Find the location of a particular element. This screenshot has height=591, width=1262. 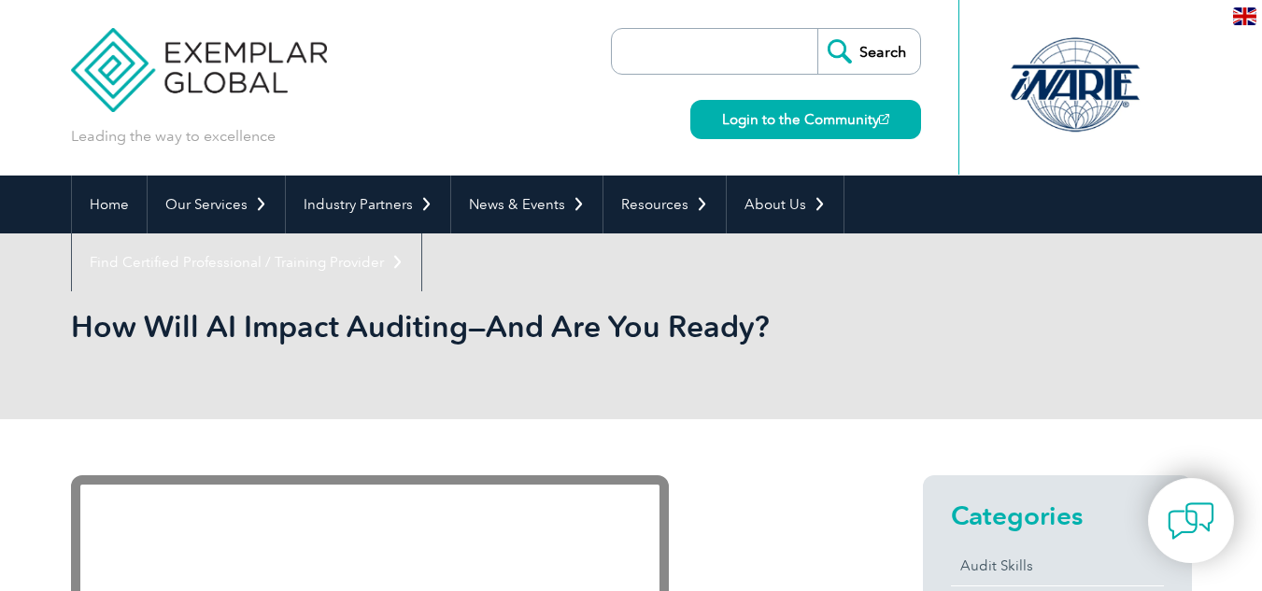

a: Find Certified Professional / Training Provider is located at coordinates (247, 263).